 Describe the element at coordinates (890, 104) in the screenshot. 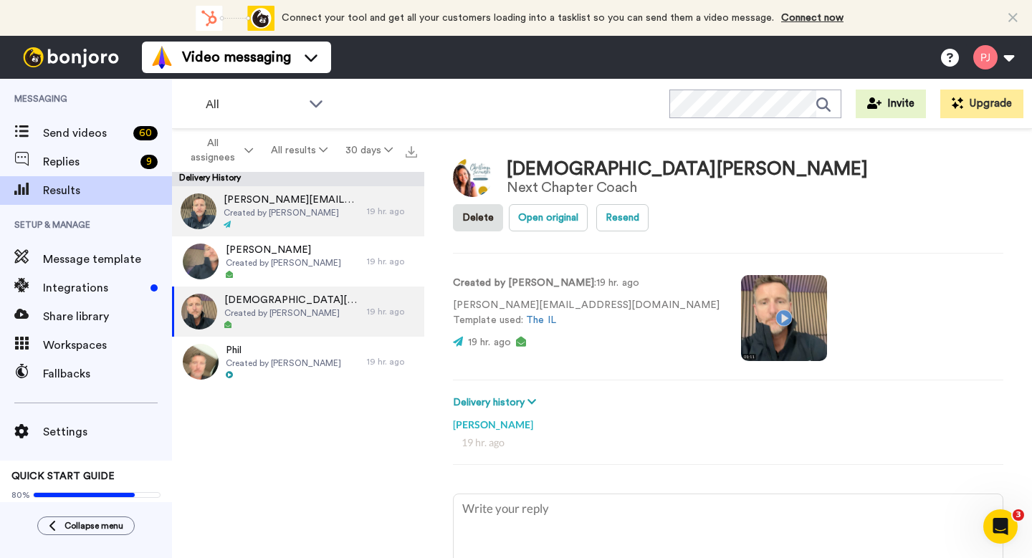

I see `a: Invite` at that location.